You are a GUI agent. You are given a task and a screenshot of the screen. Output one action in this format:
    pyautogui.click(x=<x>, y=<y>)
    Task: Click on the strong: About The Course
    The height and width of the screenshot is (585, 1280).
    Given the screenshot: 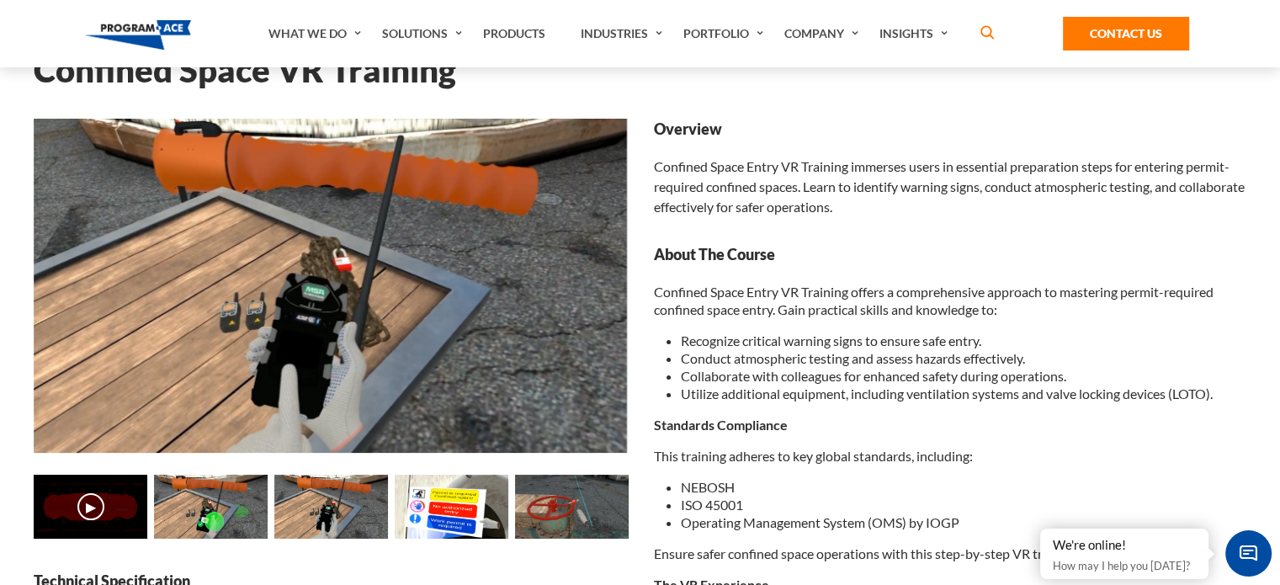 What is the action you would take?
    pyautogui.click(x=950, y=254)
    